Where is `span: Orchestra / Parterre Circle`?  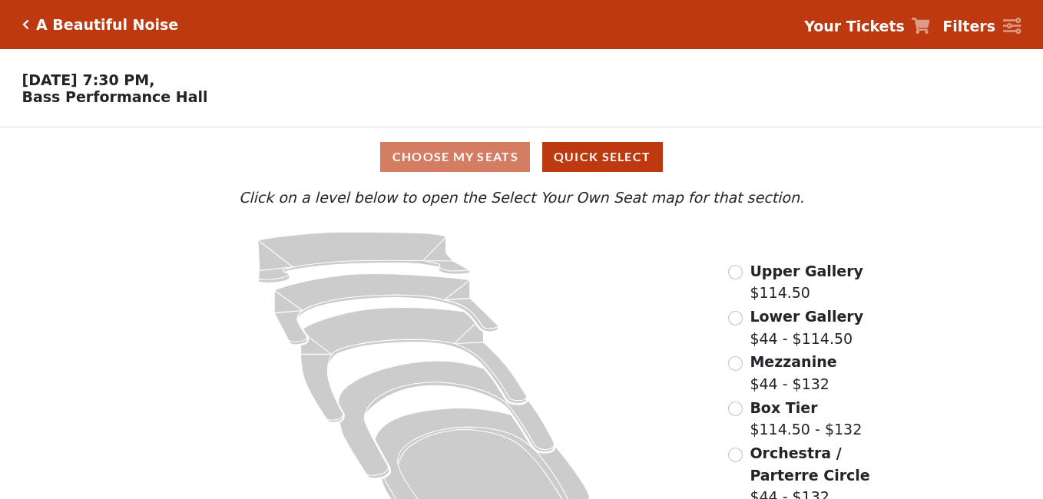
span: Orchestra / Parterre Circle is located at coordinates (810, 464).